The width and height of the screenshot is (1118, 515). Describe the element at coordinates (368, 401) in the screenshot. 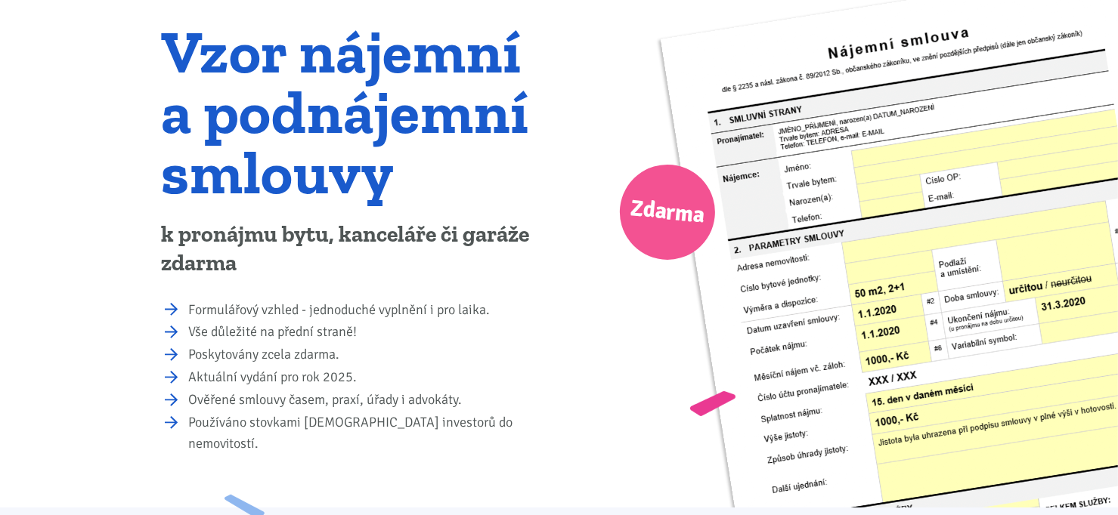

I see `li: Ověřené smlouvy časem, praxí, úřady i advokáty.` at that location.